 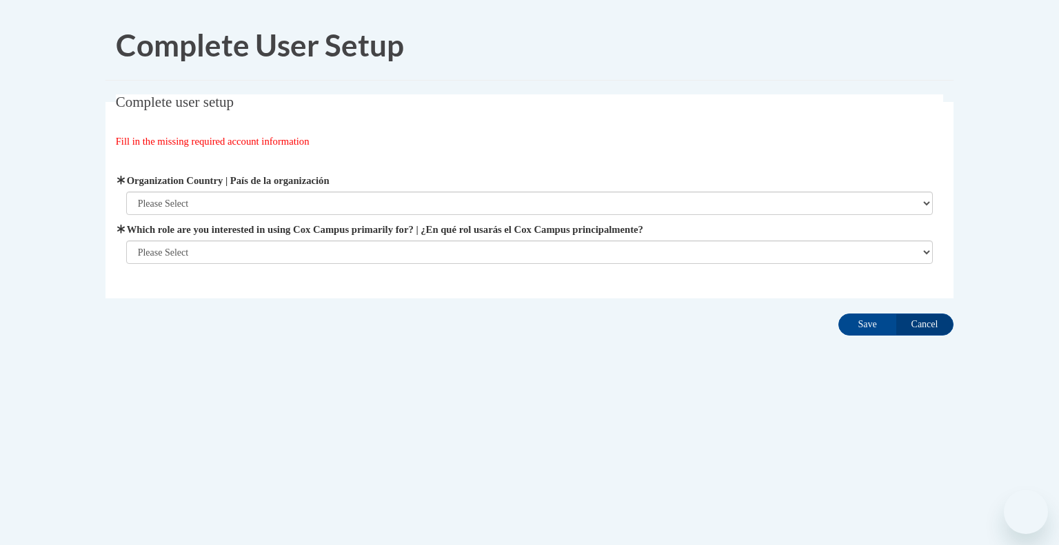 What do you see at coordinates (212, 141) in the screenshot?
I see `span: Fill in the missing required account information` at bounding box center [212, 141].